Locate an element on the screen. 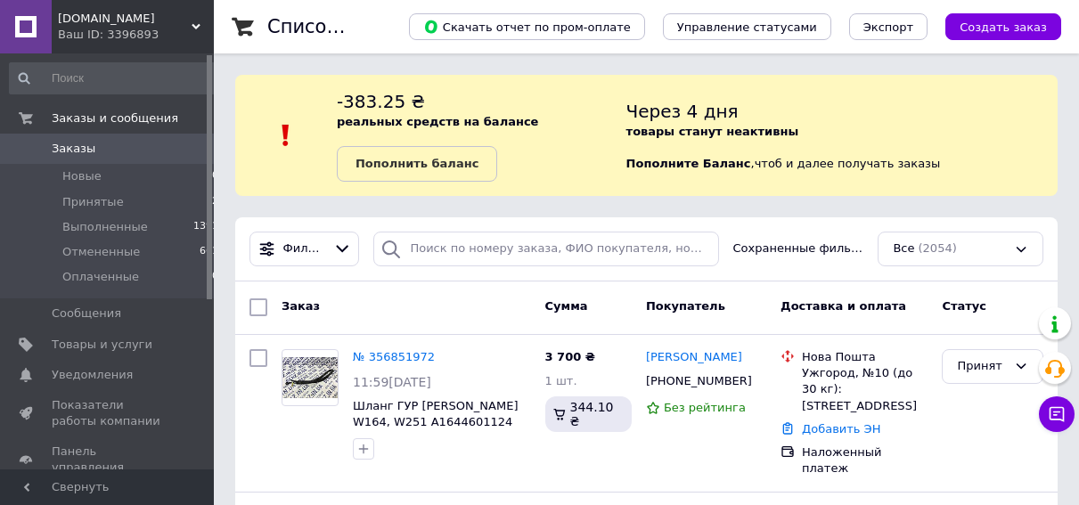 This screenshot has height=505, width=1079. b: товары станут неактивны is located at coordinates (713, 131).